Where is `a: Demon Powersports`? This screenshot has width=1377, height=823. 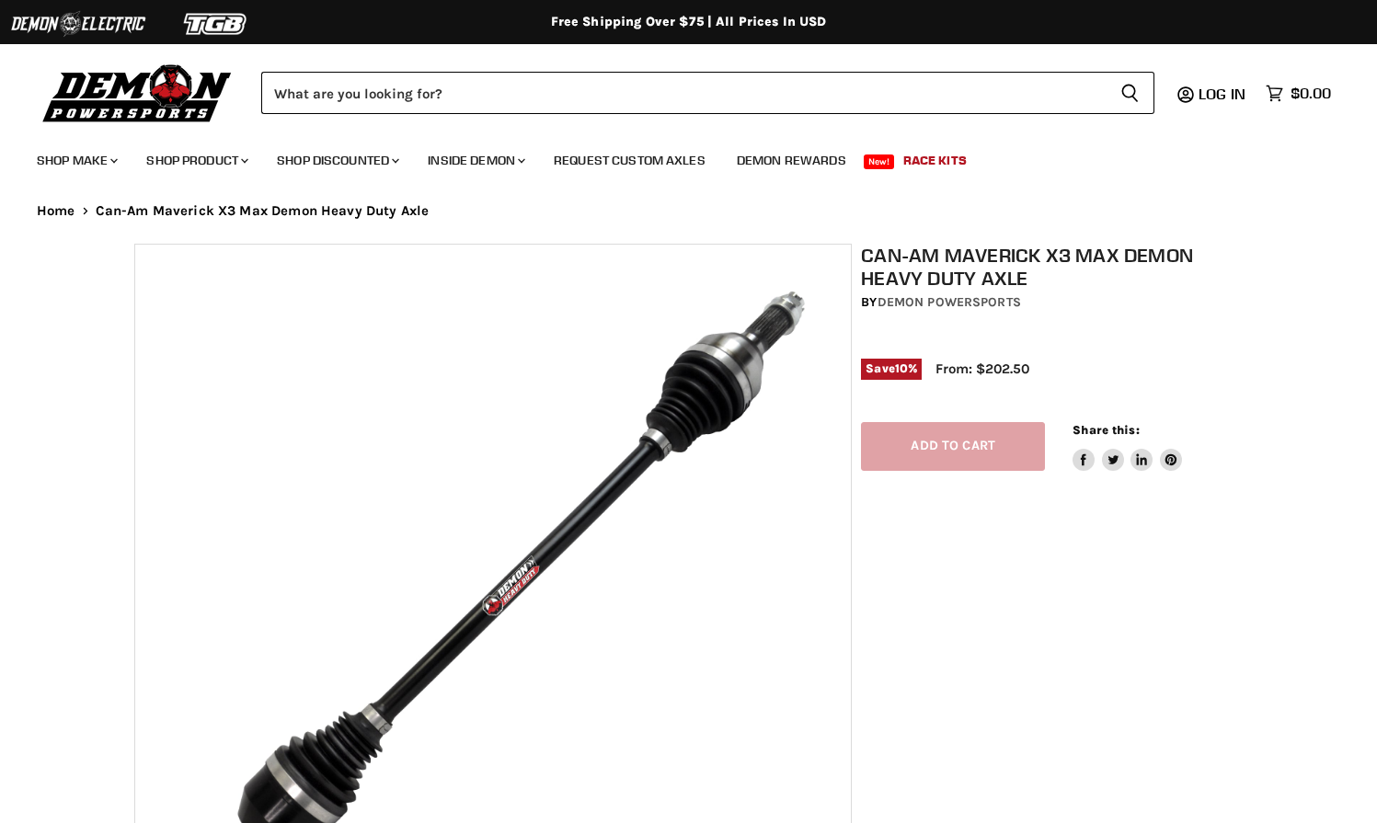 a: Demon Powersports is located at coordinates (949, 302).